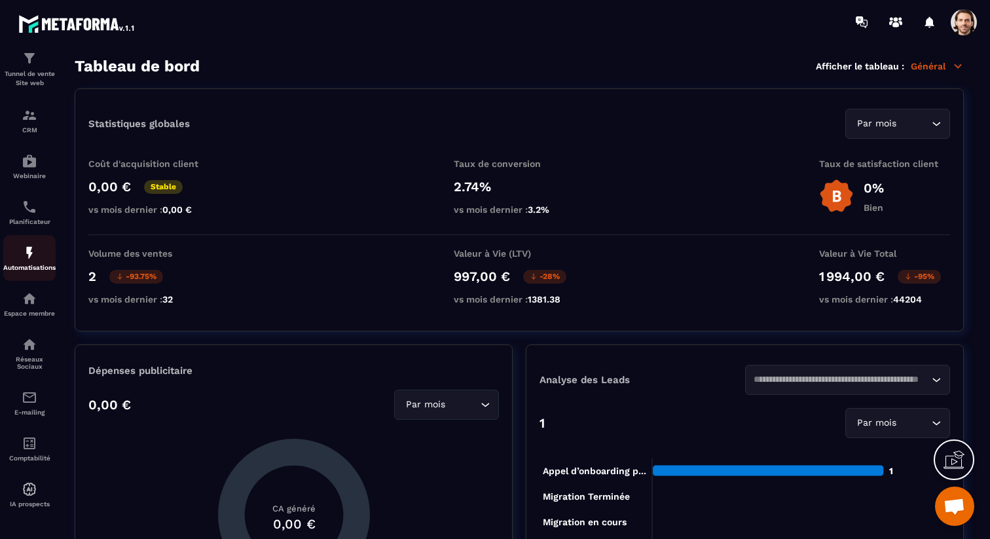 The width and height of the screenshot is (990, 539). I want to click on p: -93.75%, so click(136, 276).